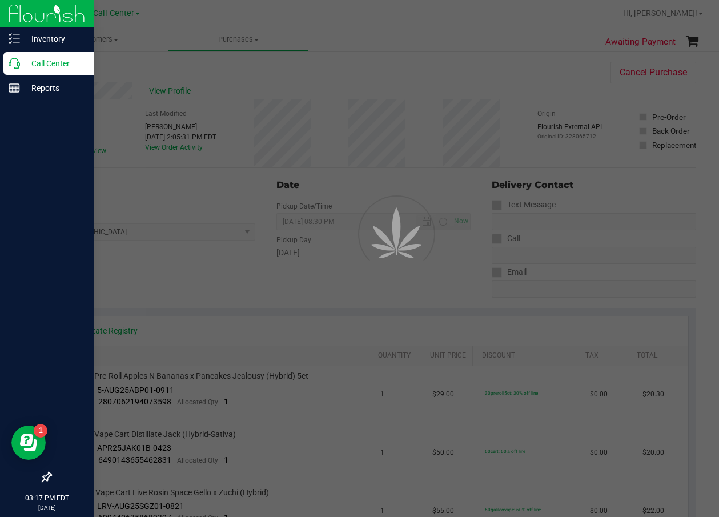  I want to click on p: Reports, so click(54, 88).